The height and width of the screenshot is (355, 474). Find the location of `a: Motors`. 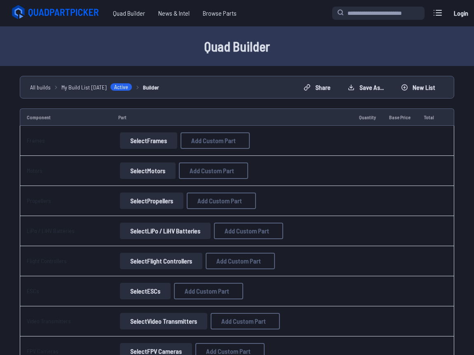

a: Motors is located at coordinates (35, 170).